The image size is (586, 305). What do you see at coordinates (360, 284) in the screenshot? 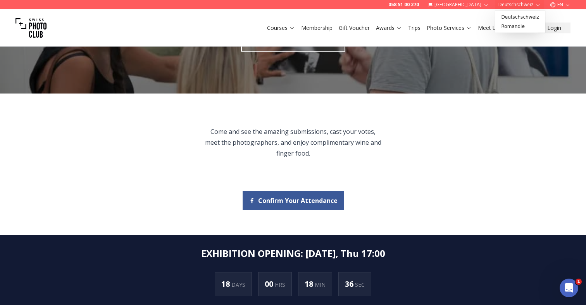
I see `span: SEC` at bounding box center [360, 284].